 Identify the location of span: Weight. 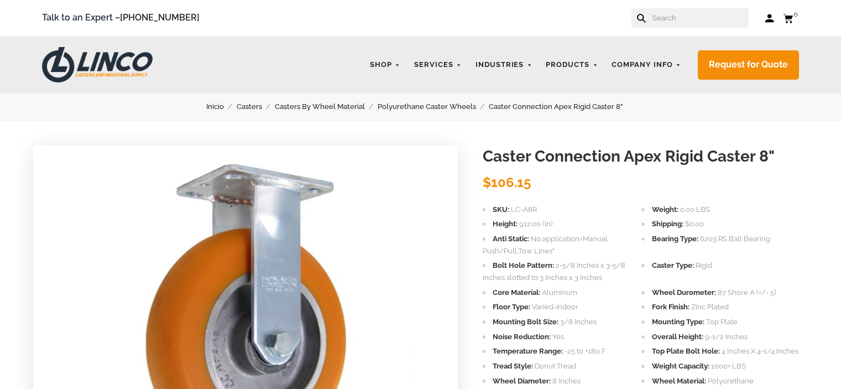
(665, 209).